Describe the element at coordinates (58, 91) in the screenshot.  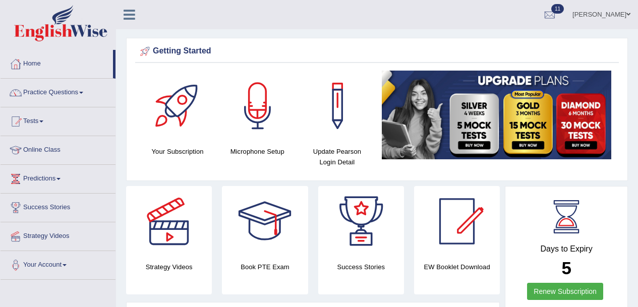
I see `a: Practice Questions` at that location.